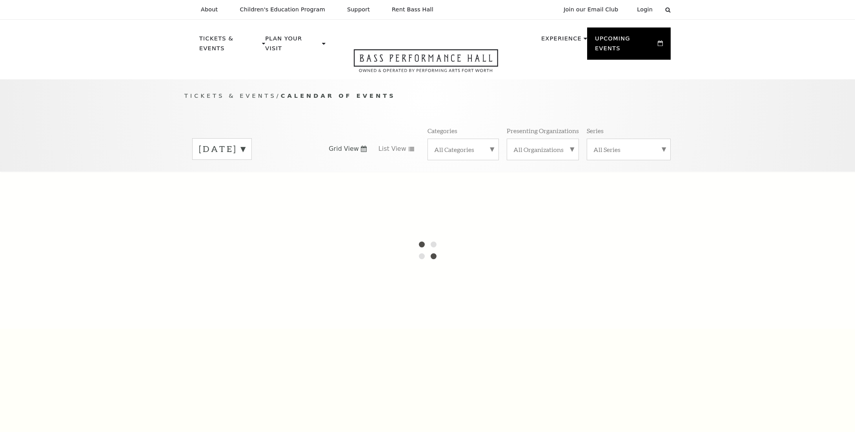 Image resolution: width=855 pixels, height=432 pixels. I want to click on p: Tickets & Events, so click(230, 46).